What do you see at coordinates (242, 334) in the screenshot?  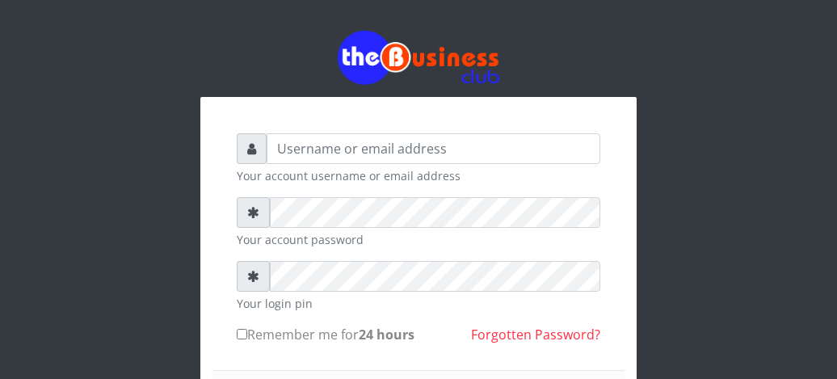 I see `input: Remember me for24 hours` at bounding box center [242, 334].